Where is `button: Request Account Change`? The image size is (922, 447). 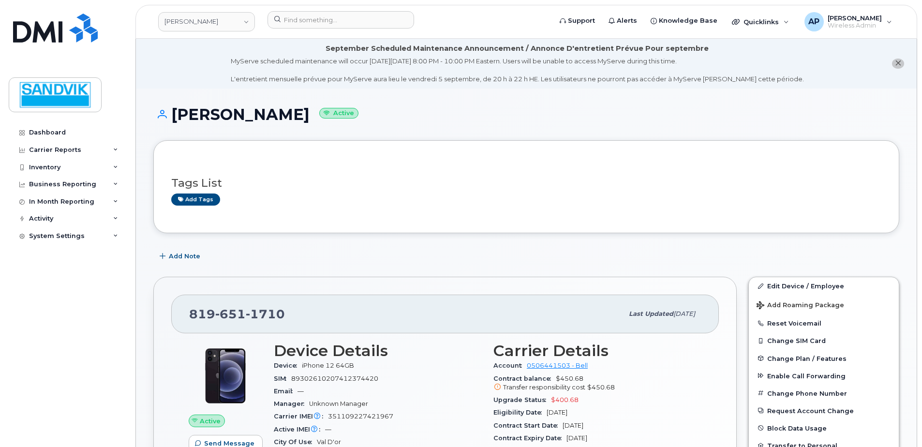 button: Request Account Change is located at coordinates (824, 411).